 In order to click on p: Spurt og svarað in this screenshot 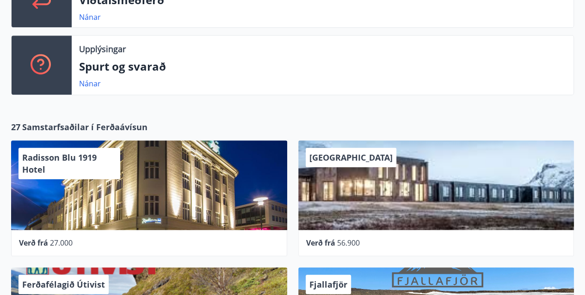, I will do `click(322, 67)`.